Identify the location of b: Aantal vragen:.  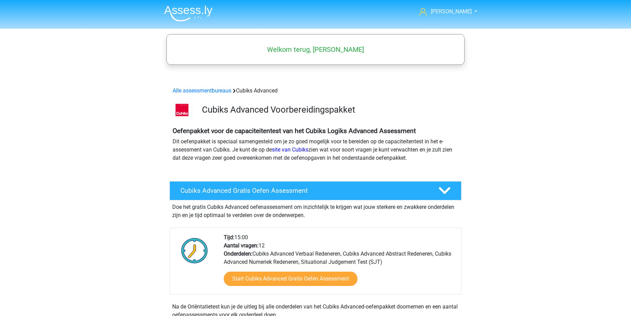
(241, 245).